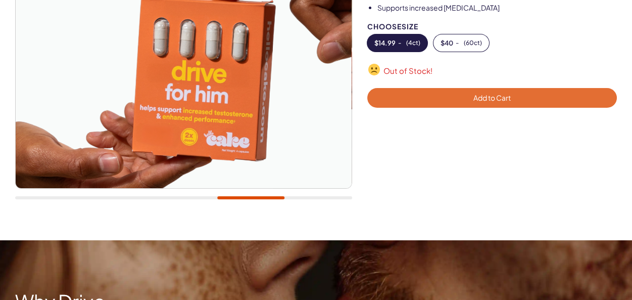 This screenshot has height=300, width=632. I want to click on span: ( 60ct ), so click(473, 43).